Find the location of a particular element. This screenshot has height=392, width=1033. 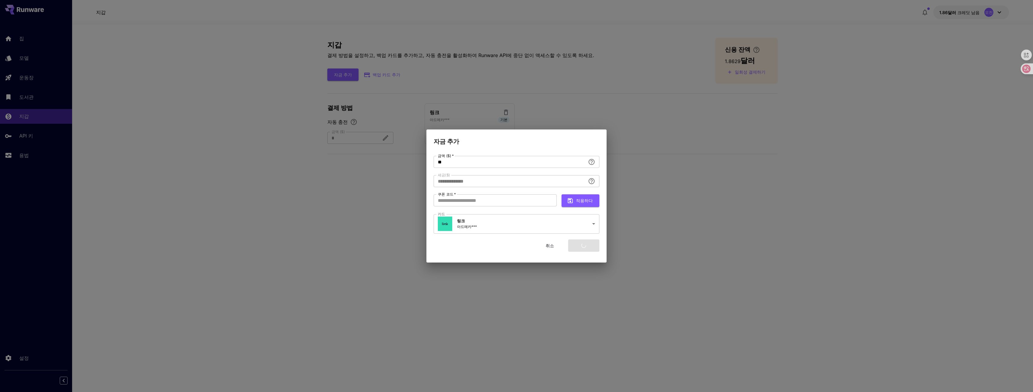

font: 카드 is located at coordinates (441, 213).